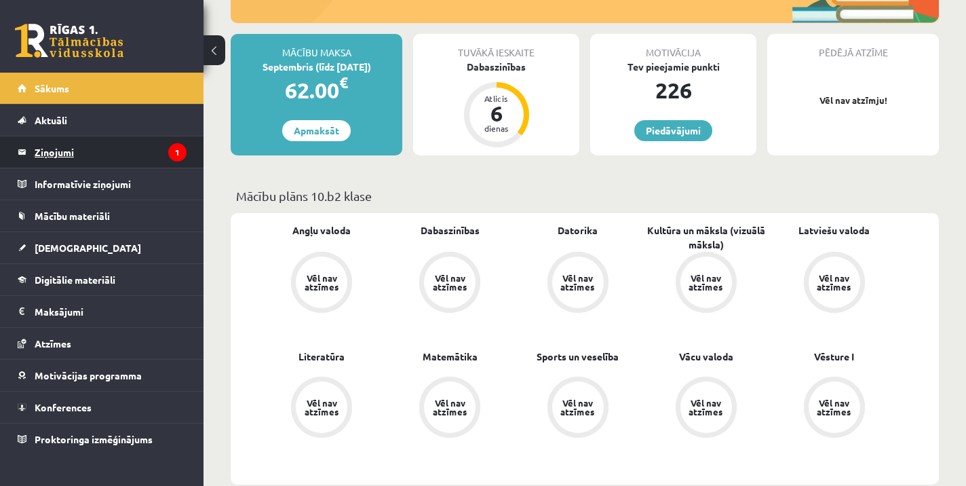 The width and height of the screenshot is (966, 486). What do you see at coordinates (102, 184) in the screenshot?
I see `a: Informatīvie ziņojumi` at bounding box center [102, 184].